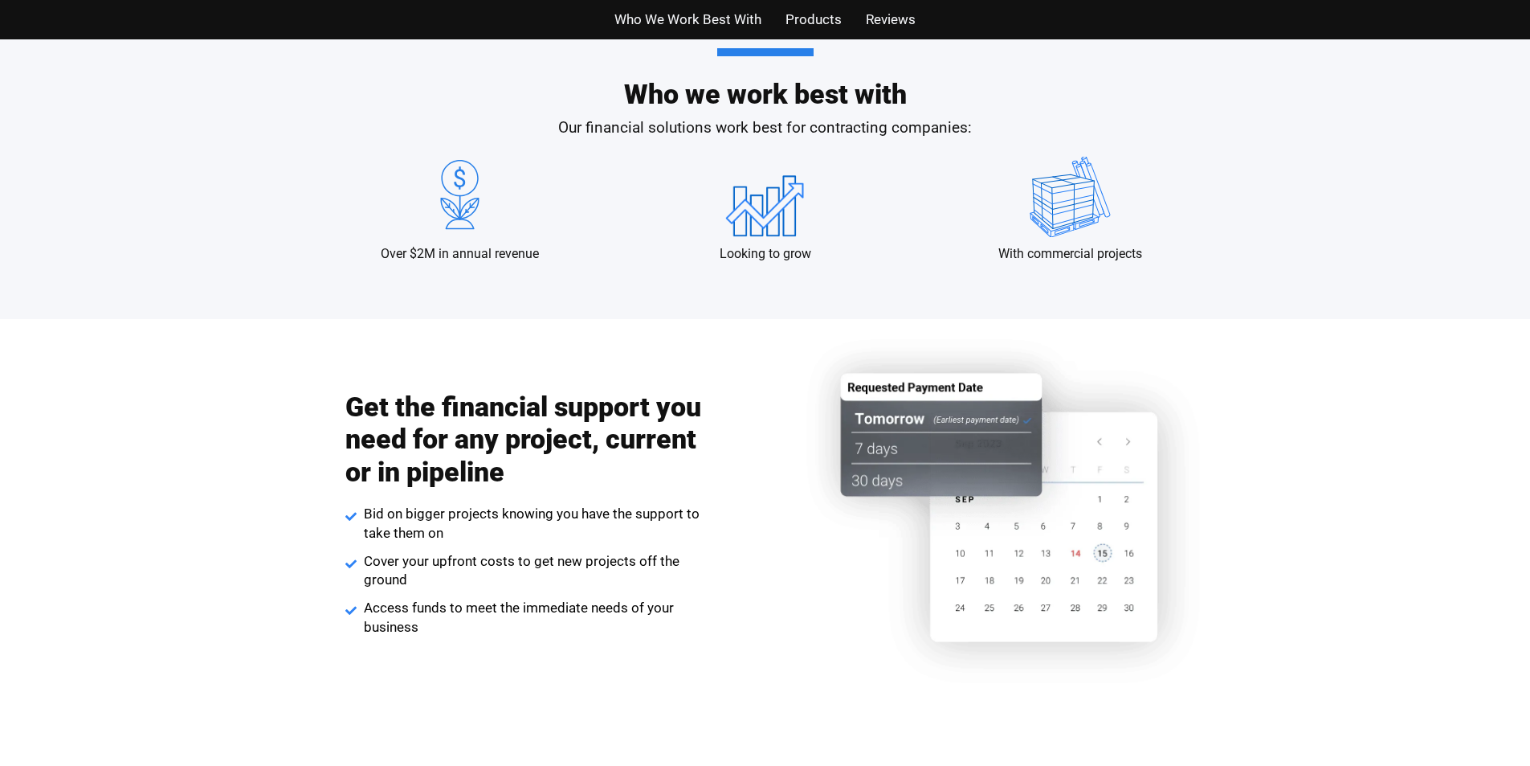 The height and width of the screenshot is (766, 1530). I want to click on span: Reviews, so click(891, 19).